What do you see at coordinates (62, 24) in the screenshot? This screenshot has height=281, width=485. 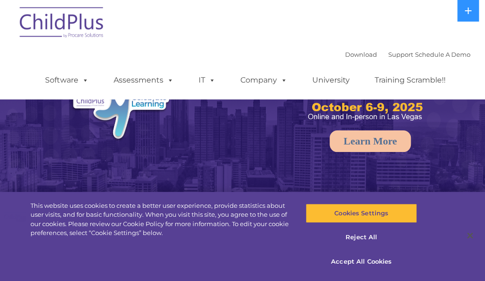 I see `img: ChildPlus by Procare Solutions` at bounding box center [62, 24].